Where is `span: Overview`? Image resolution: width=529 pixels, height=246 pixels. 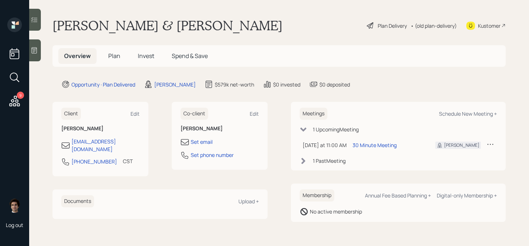
span: Overview is located at coordinates (77, 56).